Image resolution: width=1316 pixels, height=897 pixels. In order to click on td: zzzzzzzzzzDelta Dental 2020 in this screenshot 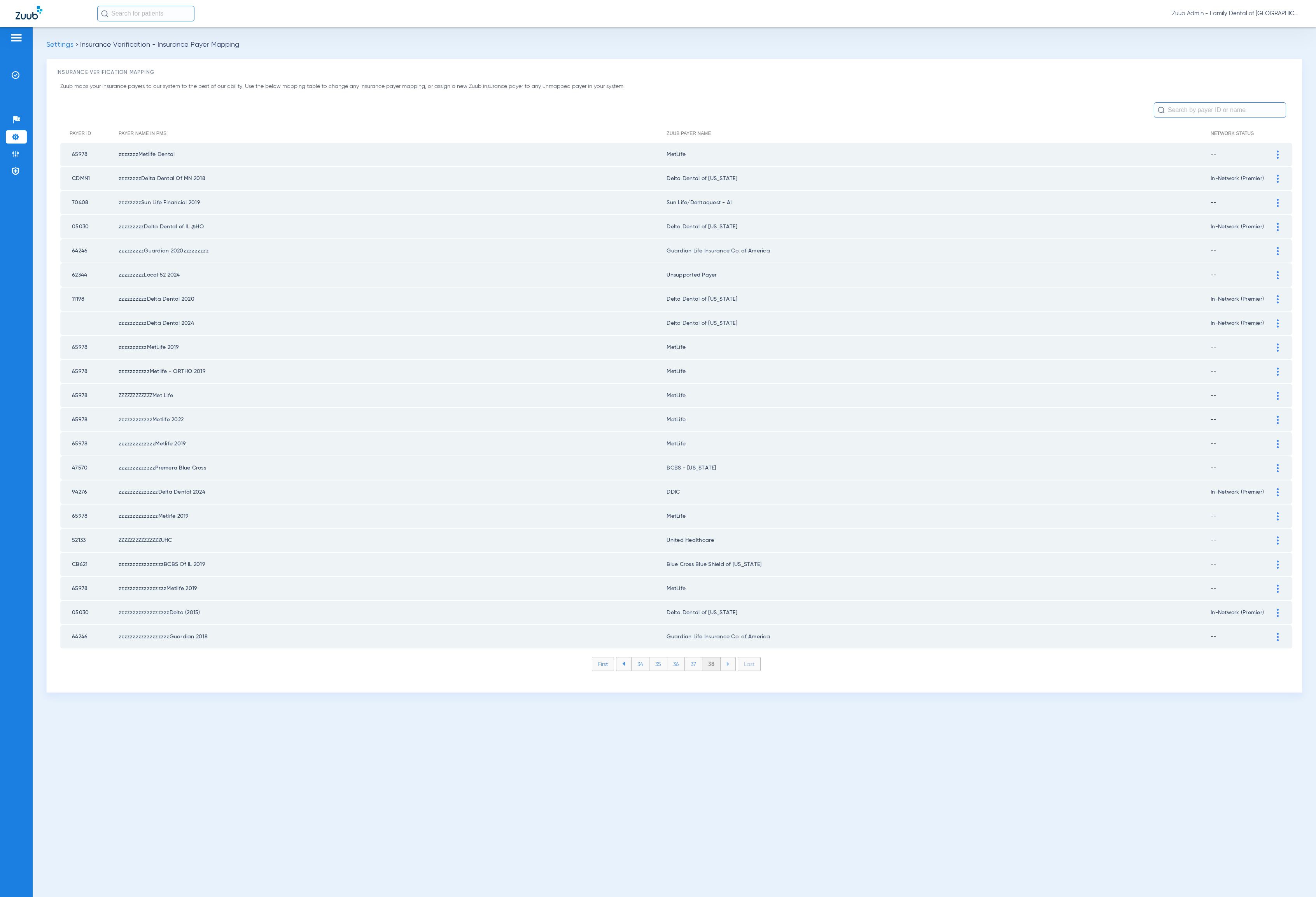, I will do `click(392, 299)`.